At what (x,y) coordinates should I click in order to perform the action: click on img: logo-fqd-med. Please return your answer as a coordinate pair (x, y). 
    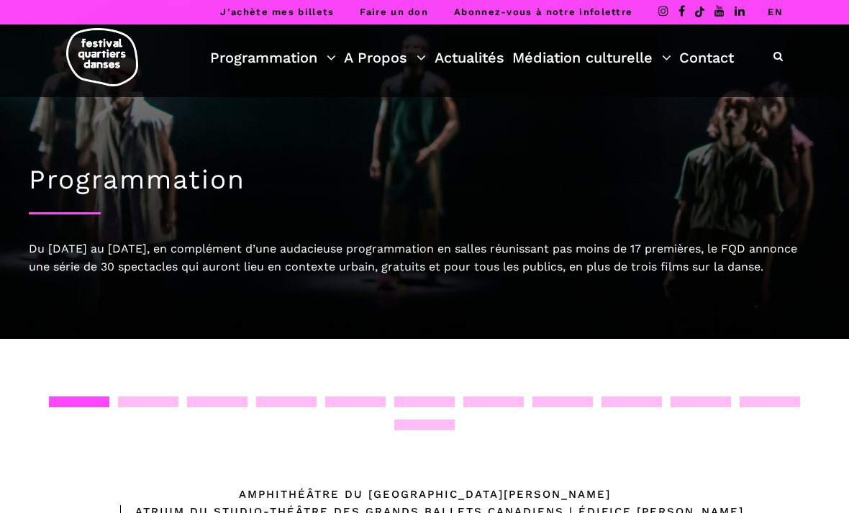
    Looking at the image, I should click on (102, 57).